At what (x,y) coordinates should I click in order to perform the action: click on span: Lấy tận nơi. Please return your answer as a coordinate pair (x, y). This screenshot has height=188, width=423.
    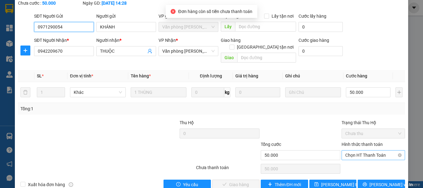
    Looking at the image, I should click on (282, 16).